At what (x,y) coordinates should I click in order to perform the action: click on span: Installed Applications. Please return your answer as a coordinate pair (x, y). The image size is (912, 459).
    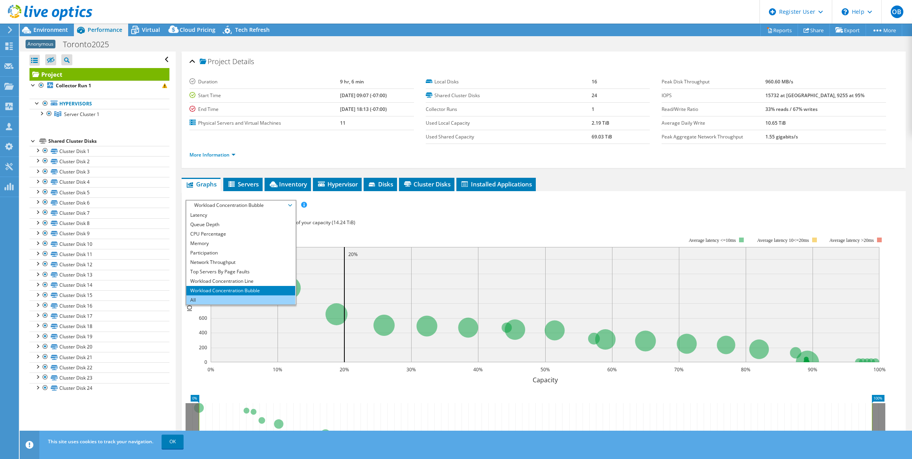
    Looking at the image, I should click on (496, 184).